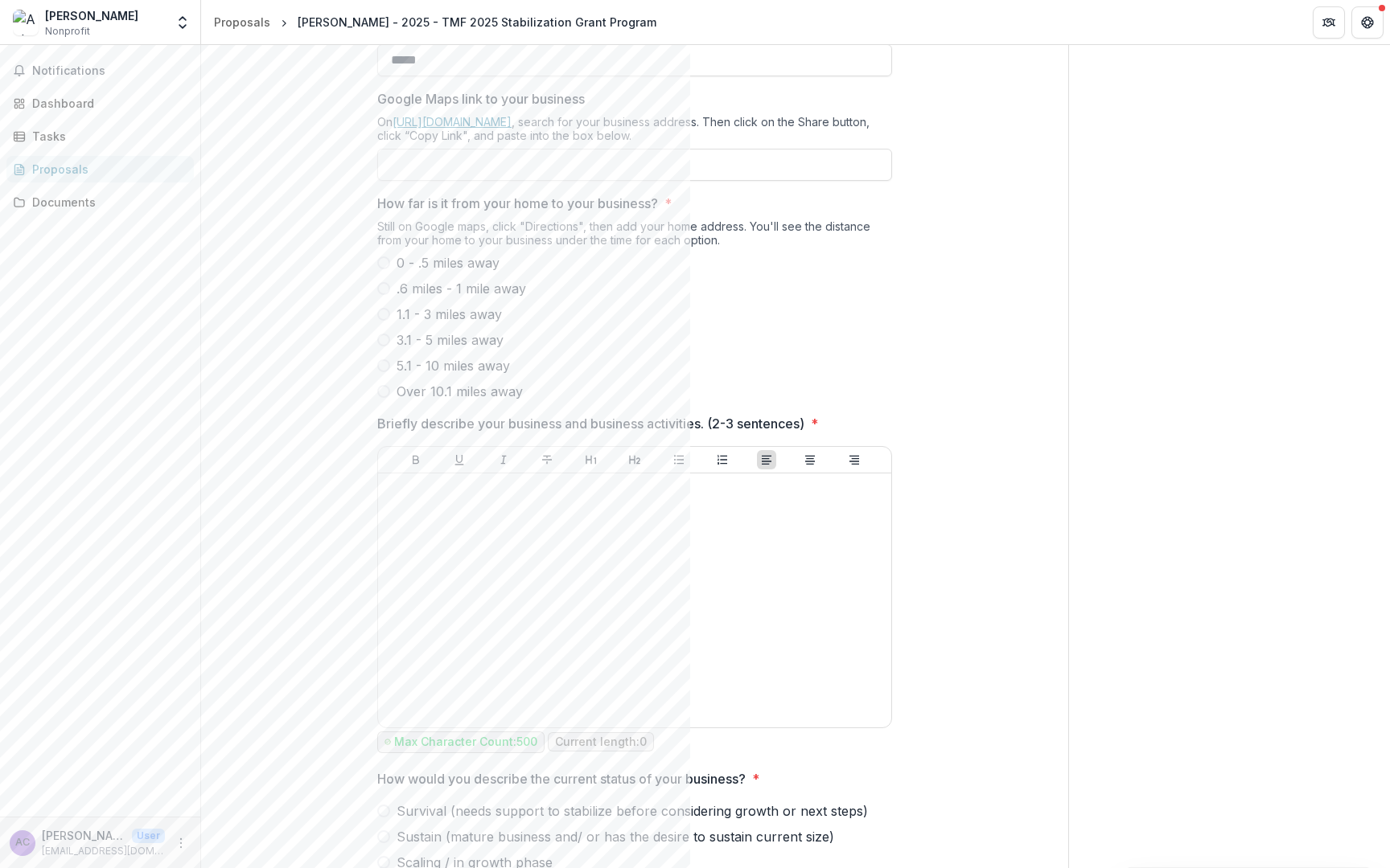 The height and width of the screenshot is (868, 1390). I want to click on button: Align Center, so click(810, 460).